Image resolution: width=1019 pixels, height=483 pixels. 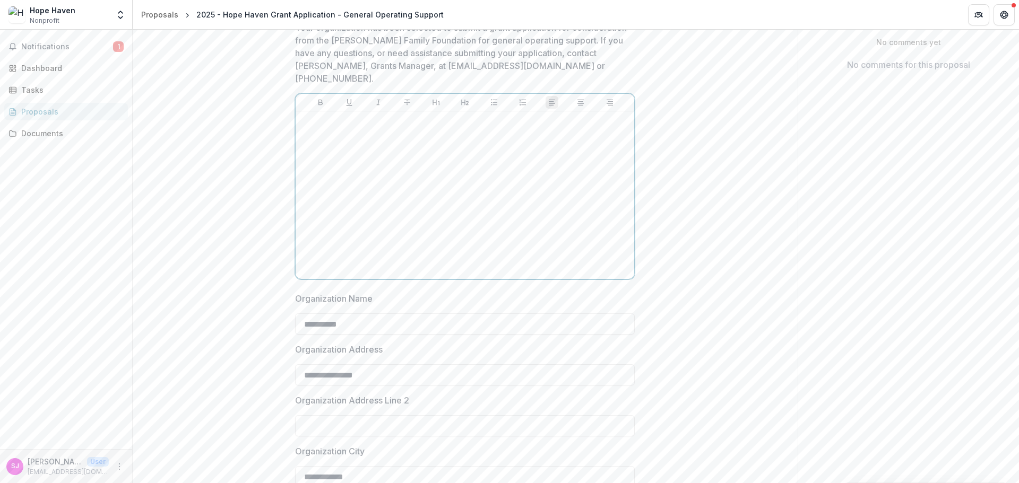 I want to click on div: Tasks, so click(x=70, y=90).